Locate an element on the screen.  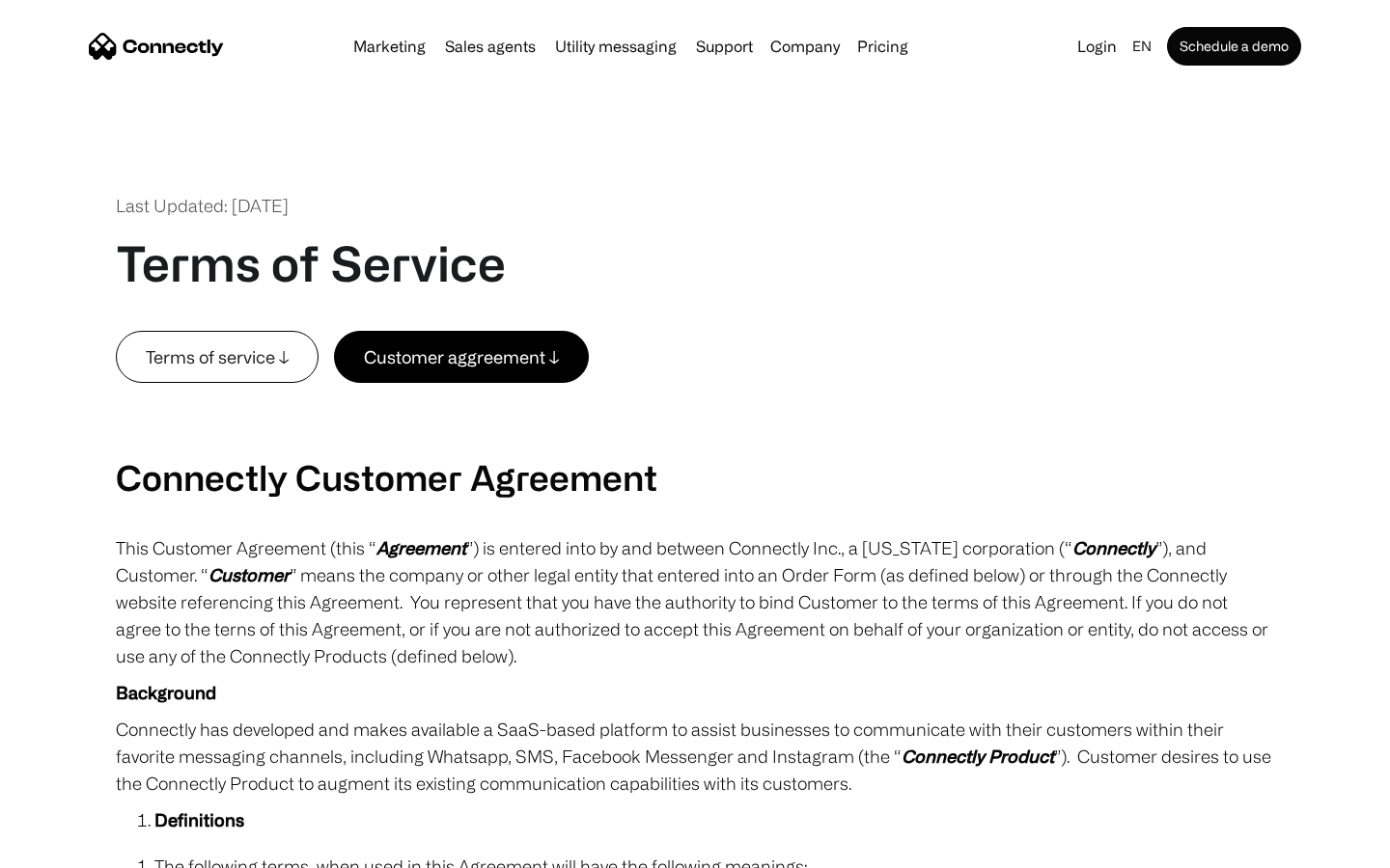
aside: Language selected: English is located at coordinates (67, 847).